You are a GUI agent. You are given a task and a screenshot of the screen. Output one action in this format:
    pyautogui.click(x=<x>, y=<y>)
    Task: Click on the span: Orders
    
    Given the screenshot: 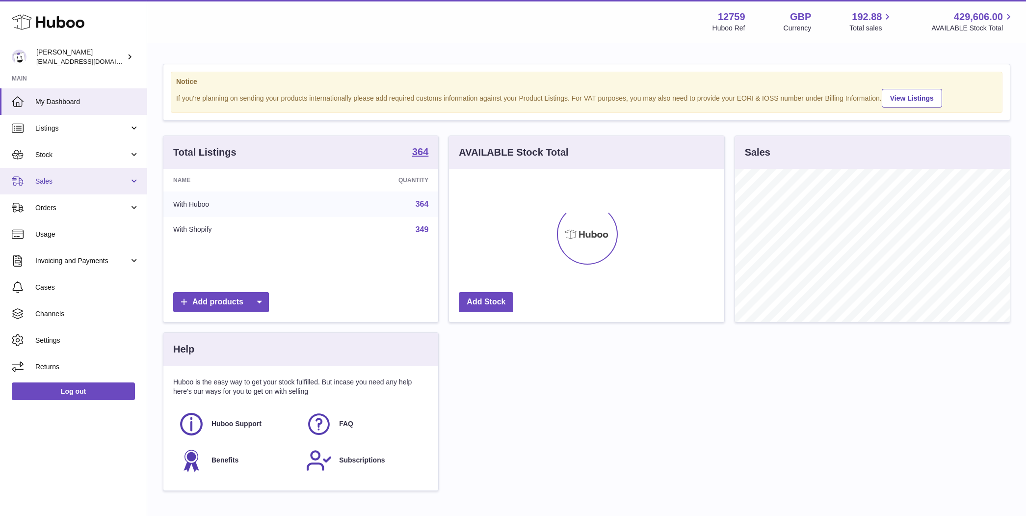 What is the action you would take?
    pyautogui.click(x=82, y=208)
    